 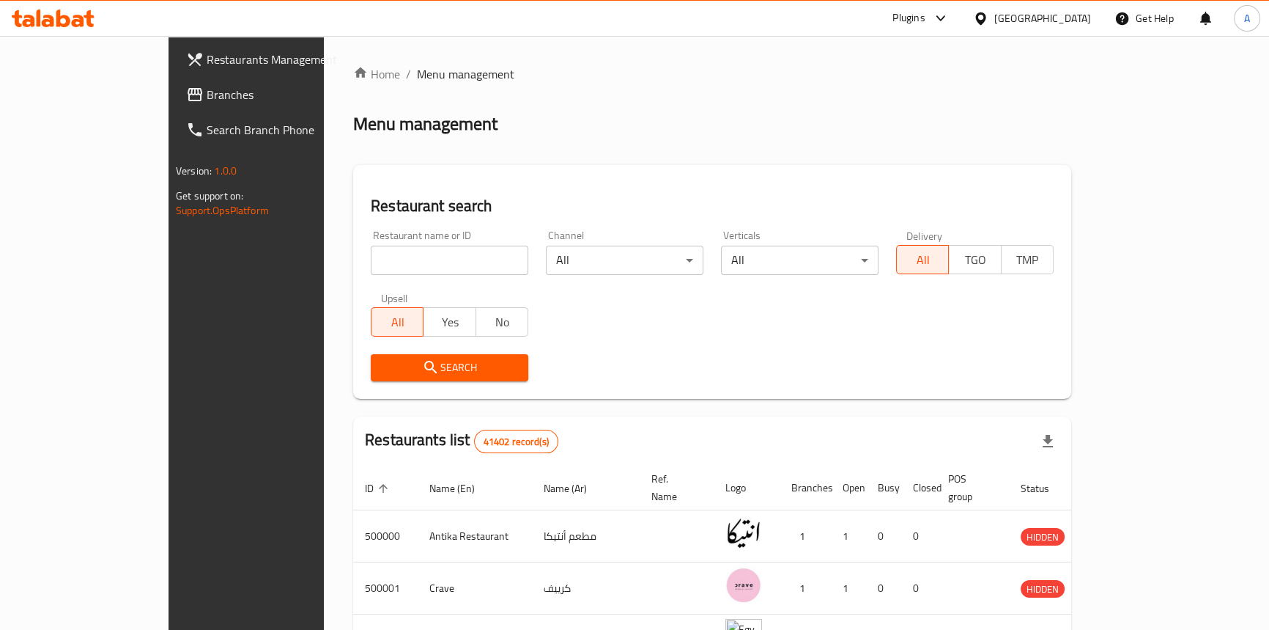 I want to click on span: TMP, so click(x=1028, y=259).